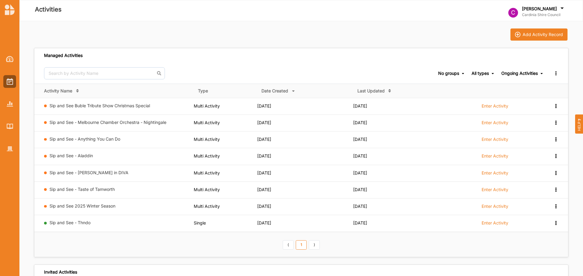 The height and width of the screenshot is (276, 583). What do you see at coordinates (513, 13) in the screenshot?
I see `div: C` at bounding box center [513, 13].